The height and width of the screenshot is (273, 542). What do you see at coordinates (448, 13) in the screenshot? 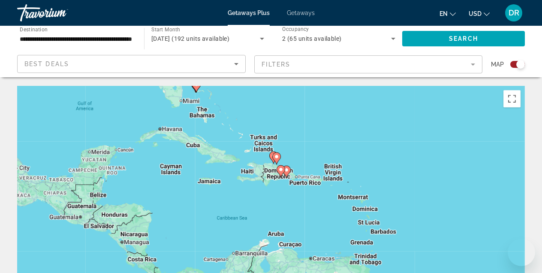
I see `button: Change language` at bounding box center [448, 13].